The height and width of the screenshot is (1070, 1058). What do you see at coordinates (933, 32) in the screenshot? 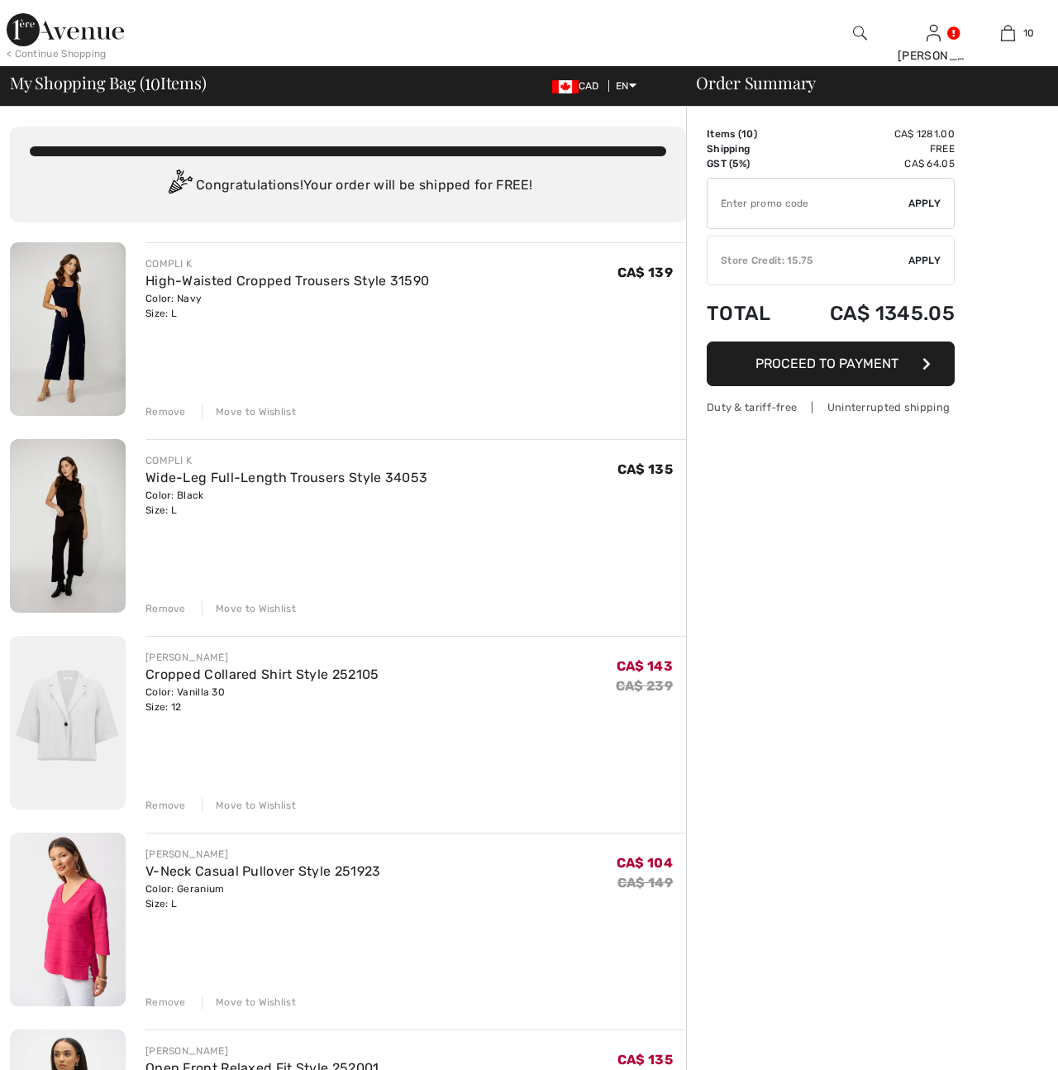
I see `a: Sign In` at bounding box center [933, 32].